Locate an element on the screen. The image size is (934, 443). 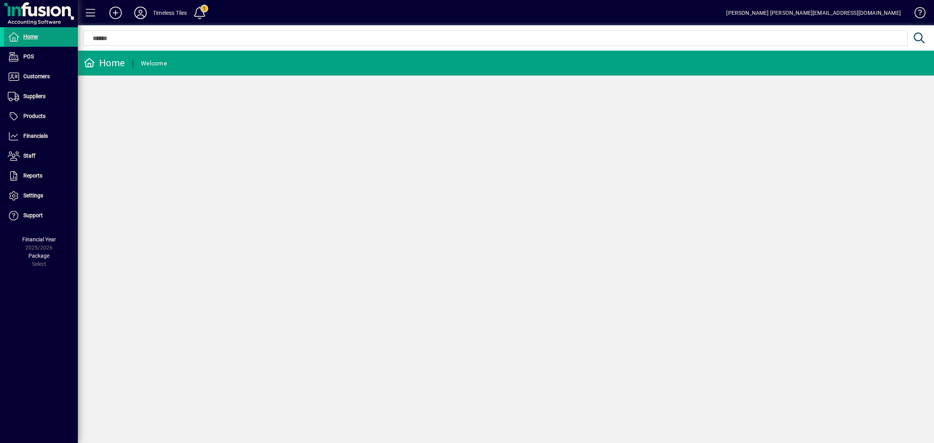
span: POS is located at coordinates (28, 56).